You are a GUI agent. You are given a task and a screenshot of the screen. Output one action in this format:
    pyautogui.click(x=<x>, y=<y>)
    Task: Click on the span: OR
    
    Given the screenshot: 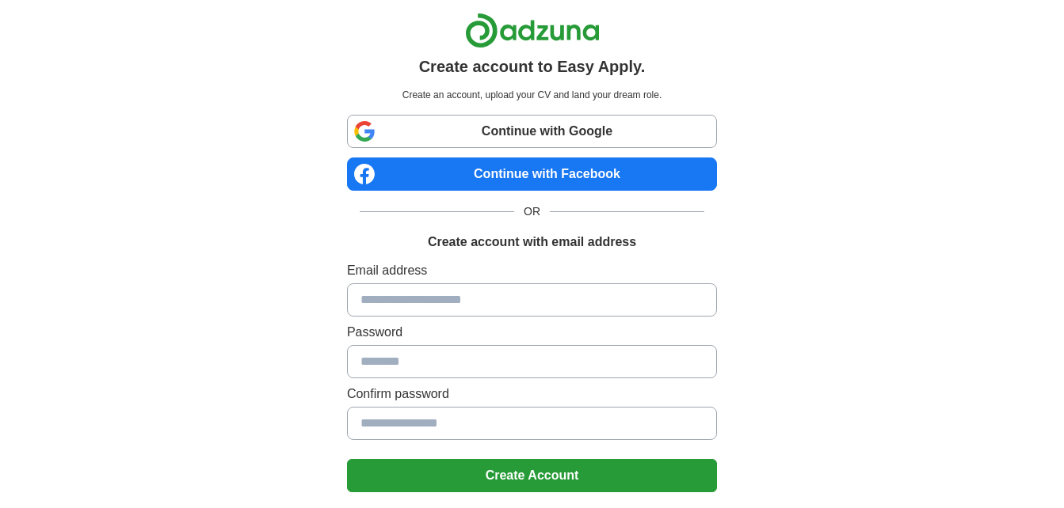 What is the action you would take?
    pyautogui.click(x=531, y=211)
    